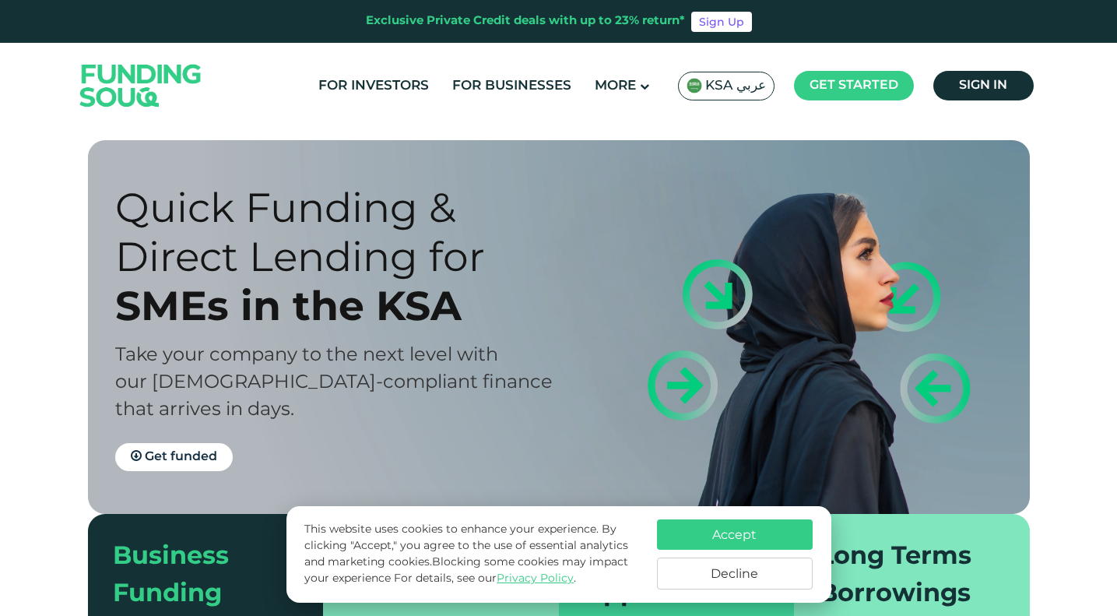  Describe the element at coordinates (983, 86) in the screenshot. I see `a: Sign in` at that location.